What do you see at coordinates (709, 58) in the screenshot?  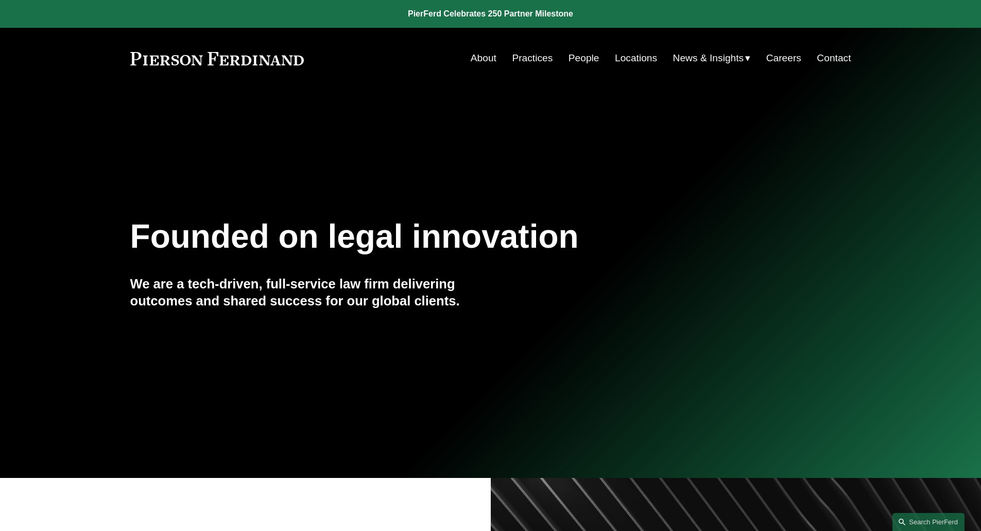 I see `span: News & Insights` at bounding box center [709, 58].